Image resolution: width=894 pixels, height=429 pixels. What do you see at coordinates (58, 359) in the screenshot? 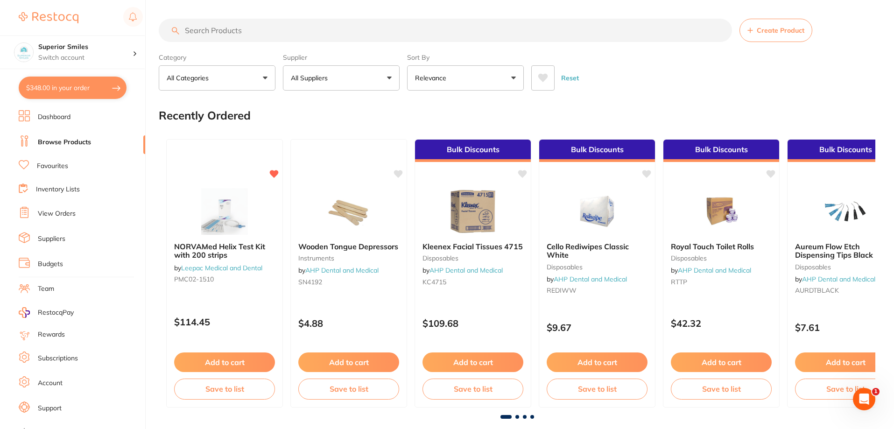
I see `a: Subscriptions` at bounding box center [58, 359].